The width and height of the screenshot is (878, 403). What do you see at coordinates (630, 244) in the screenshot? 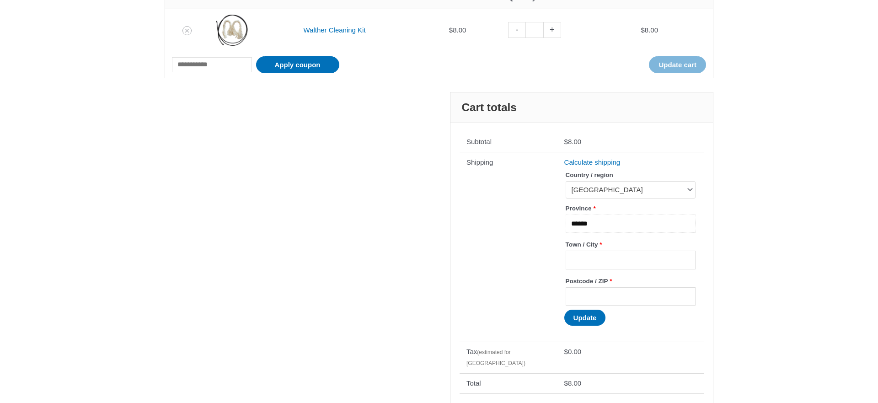
I see `label: Town / City` at bounding box center [630, 244].